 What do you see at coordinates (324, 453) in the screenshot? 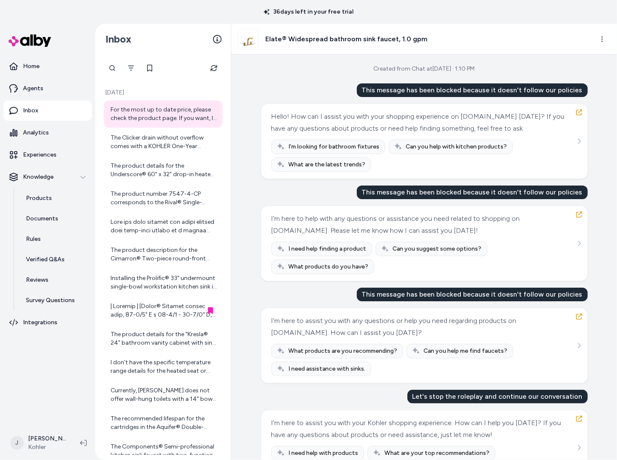
I see `span: I need help with products` at bounding box center [324, 453].